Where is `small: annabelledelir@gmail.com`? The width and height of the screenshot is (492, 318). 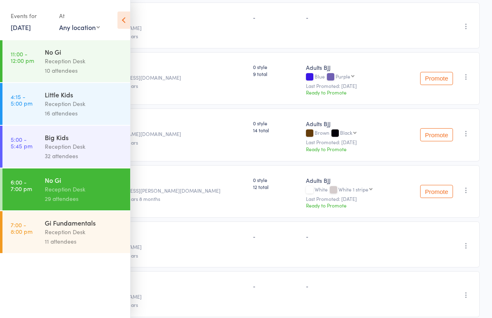
small: annabelledelir@gmail.com is located at coordinates (152, 247).